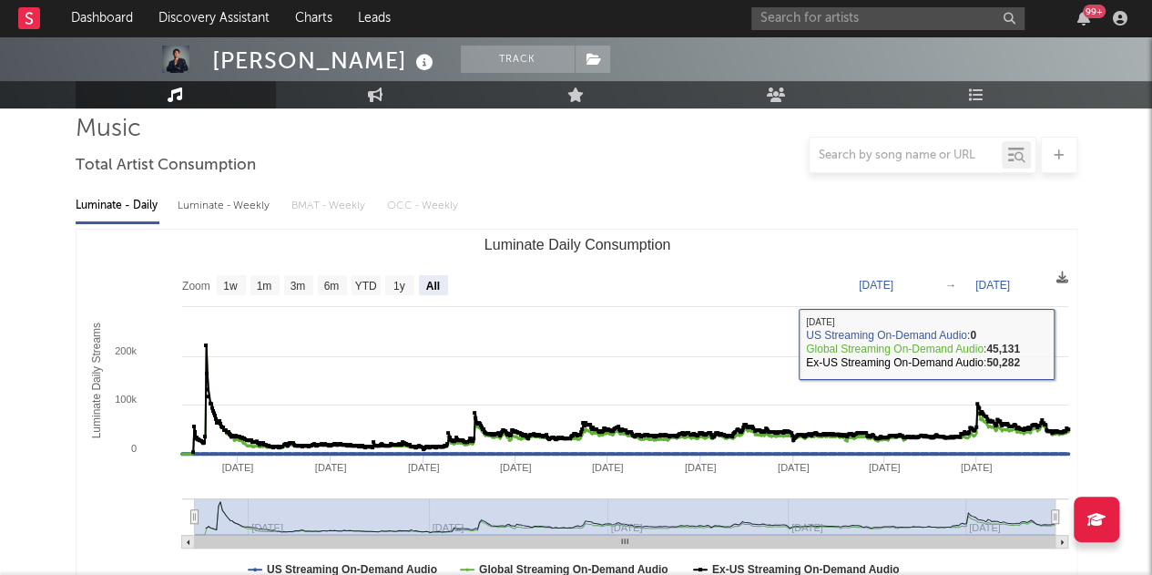 This screenshot has height=575, width=1152. What do you see at coordinates (126, 351) in the screenshot?
I see `text: 200k` at bounding box center [126, 351].